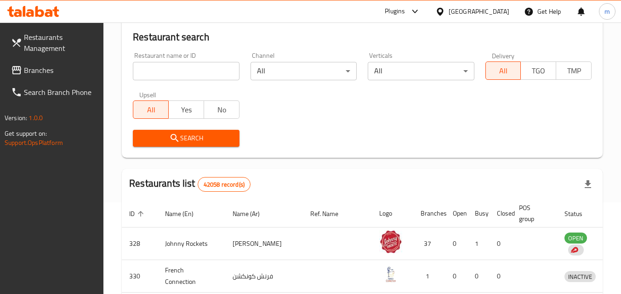 This screenshot has width=621, height=294. I want to click on th: Busy, so click(478, 214).